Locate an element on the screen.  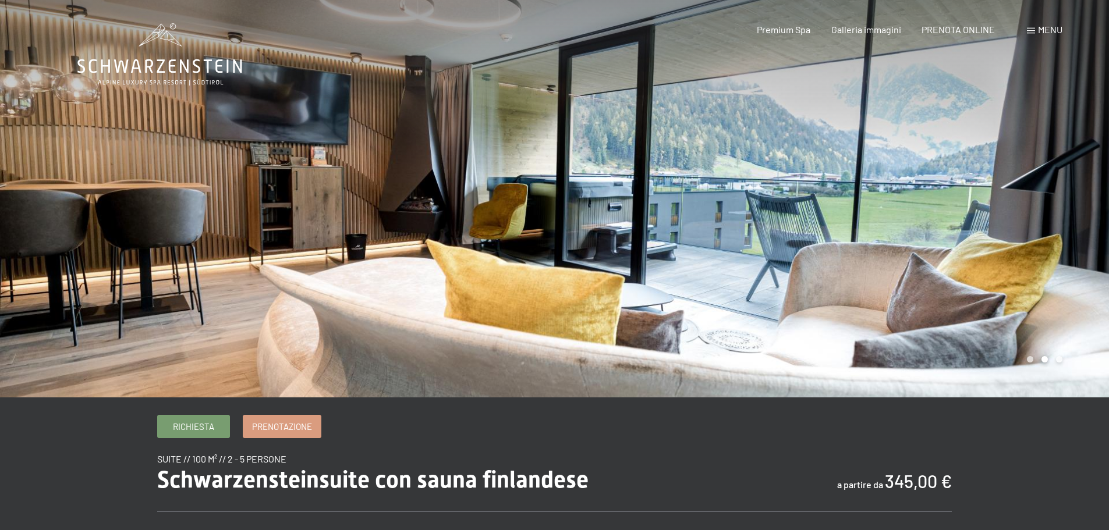
a: Galleria immagini is located at coordinates (866, 29).